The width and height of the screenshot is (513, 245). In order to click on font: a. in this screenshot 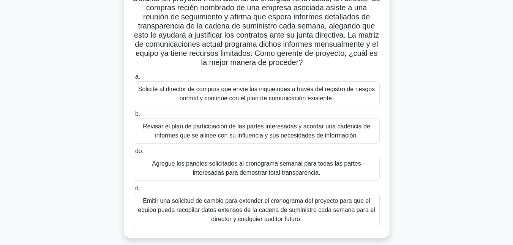, I will do `click(137, 76)`.